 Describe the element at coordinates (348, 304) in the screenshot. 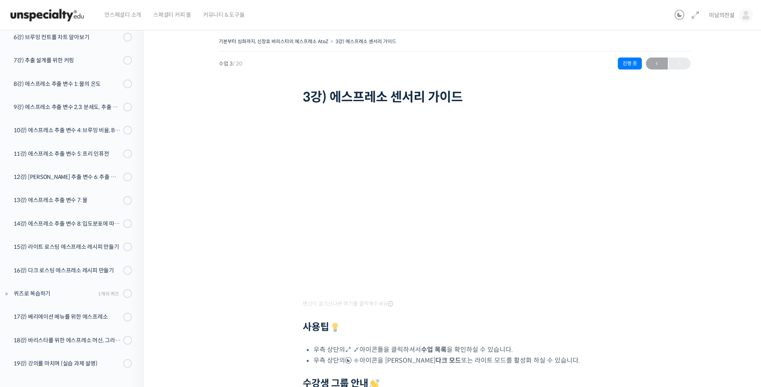

I see `span: 영상이 끊기신다면 여기를 클릭해주세요` at that location.